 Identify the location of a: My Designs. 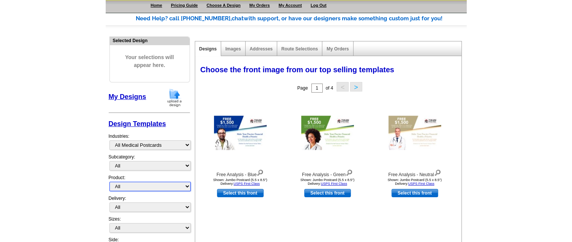
(127, 97).